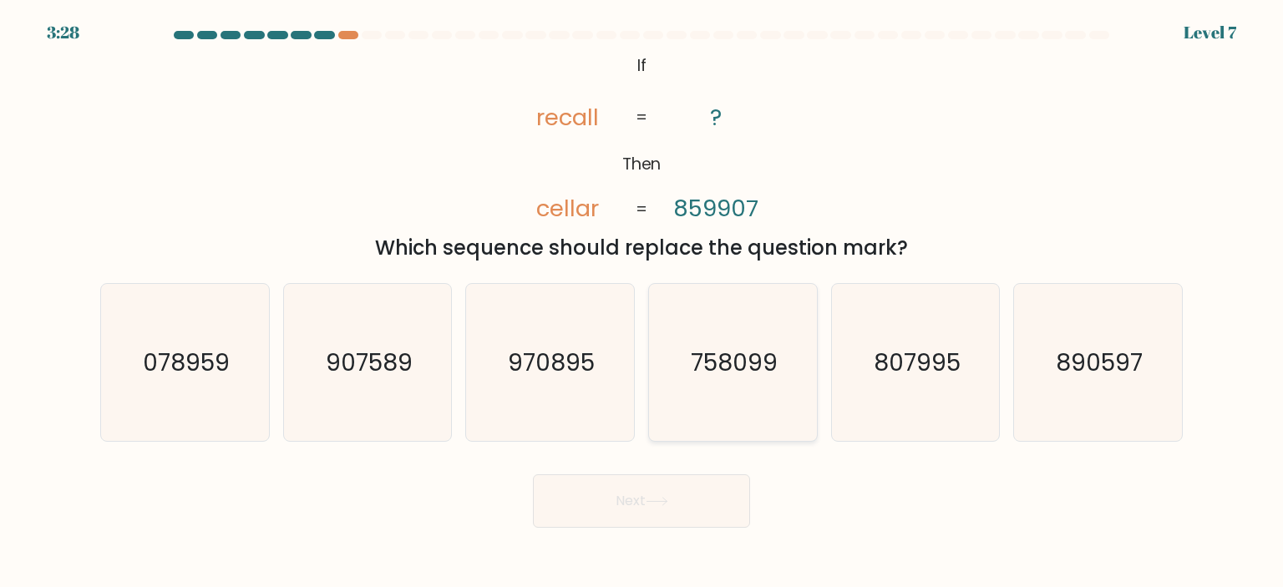 The image size is (1283, 587). Describe the element at coordinates (63, 33) in the screenshot. I see `div: 3:28` at that location.